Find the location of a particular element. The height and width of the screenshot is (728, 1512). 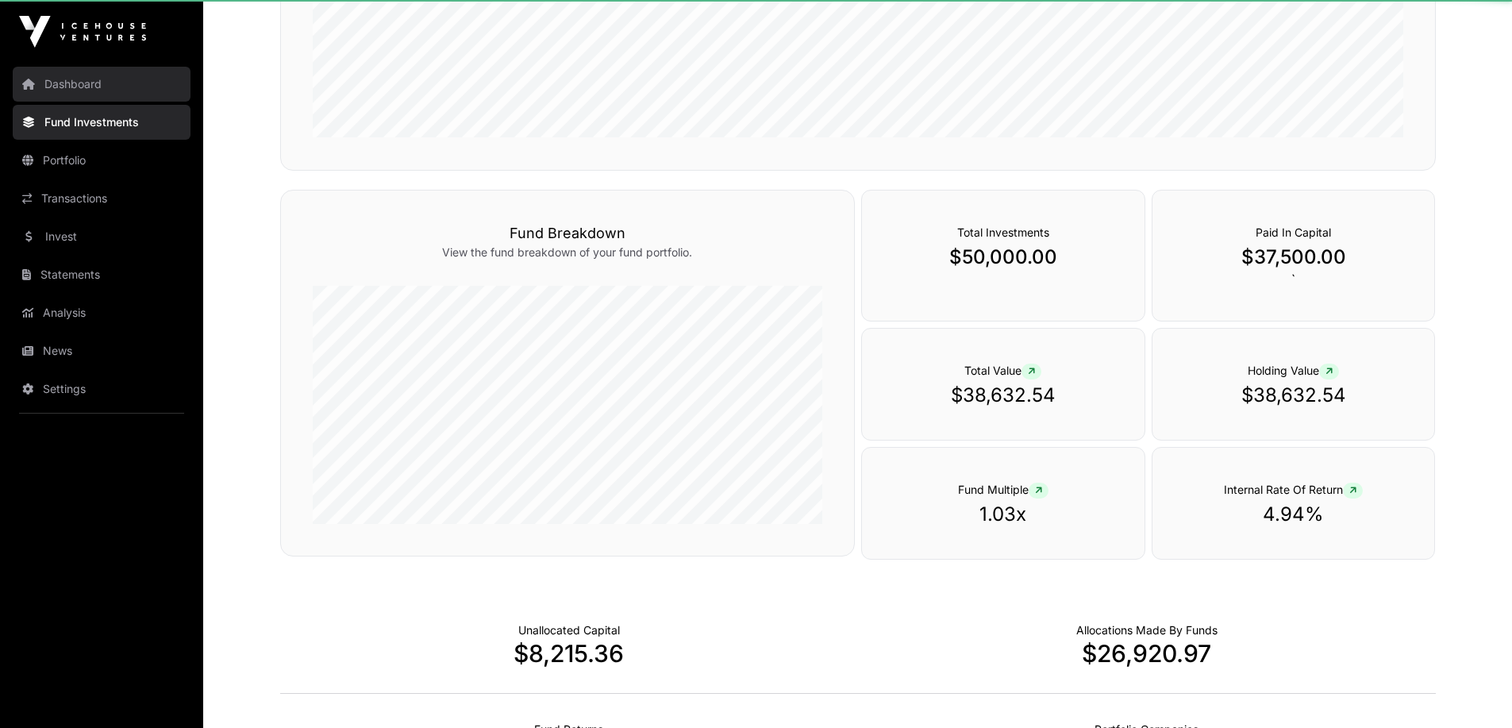

a: Settings is located at coordinates (102, 389).